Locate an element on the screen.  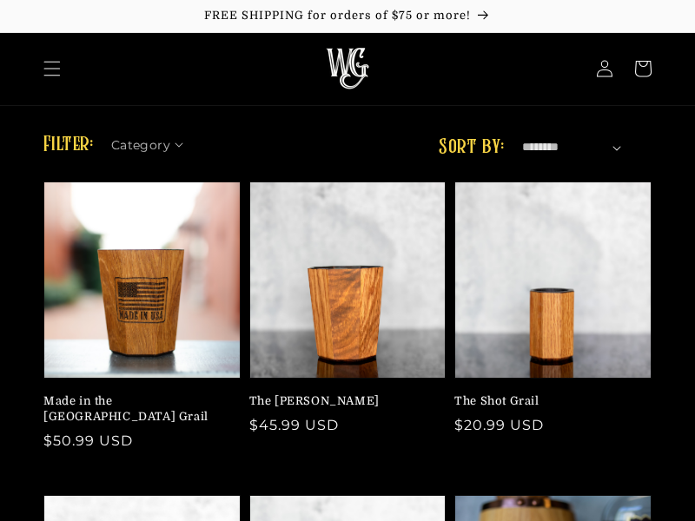
summary: Menu is located at coordinates (52, 69).